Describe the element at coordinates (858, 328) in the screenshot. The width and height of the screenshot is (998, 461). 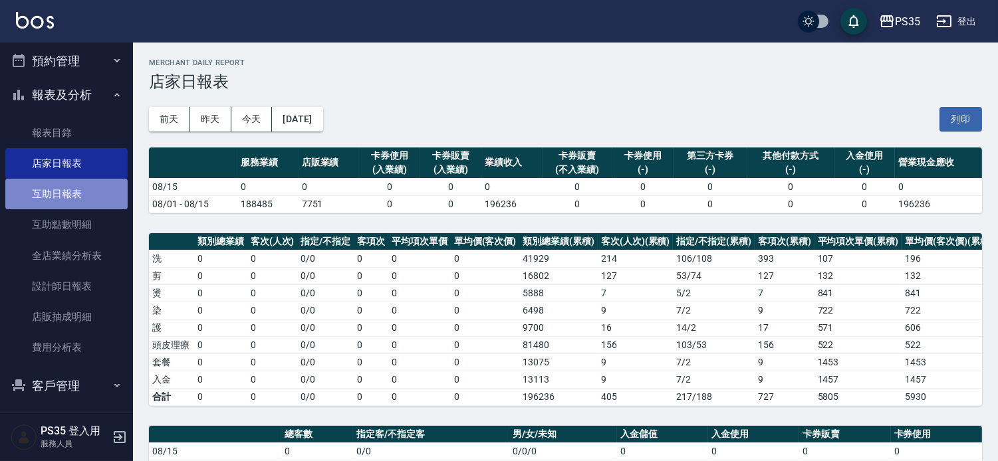
I see `td: 571` at that location.